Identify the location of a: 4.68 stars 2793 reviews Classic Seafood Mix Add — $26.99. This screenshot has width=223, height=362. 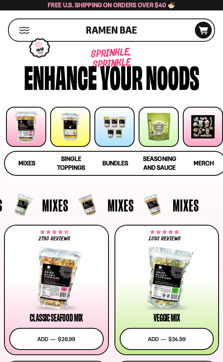
(56, 290).